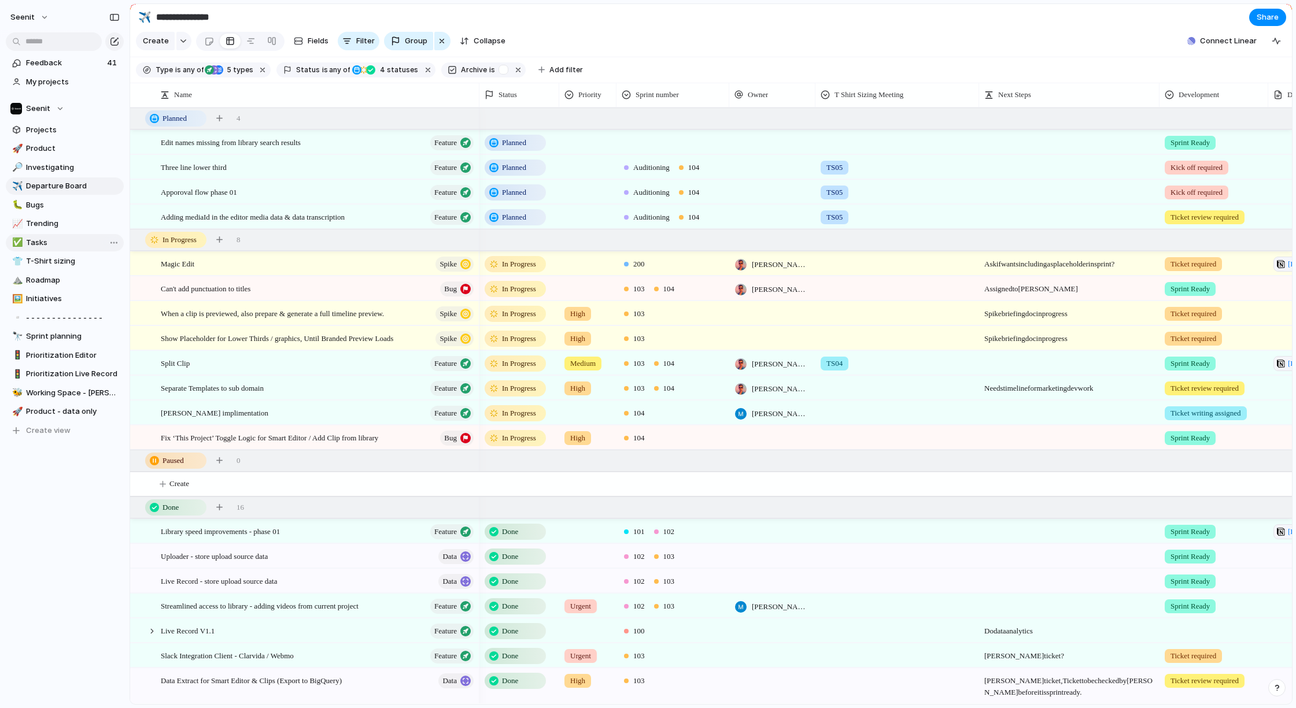 The image size is (1296, 708). What do you see at coordinates (199, 191) in the screenshot?
I see `span: Apporoval flow phase 01` at bounding box center [199, 191].